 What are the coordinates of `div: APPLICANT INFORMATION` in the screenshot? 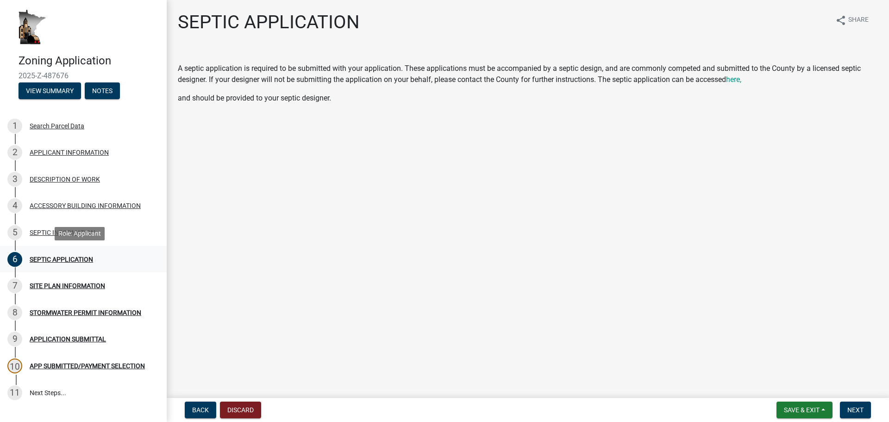 It's located at (69, 152).